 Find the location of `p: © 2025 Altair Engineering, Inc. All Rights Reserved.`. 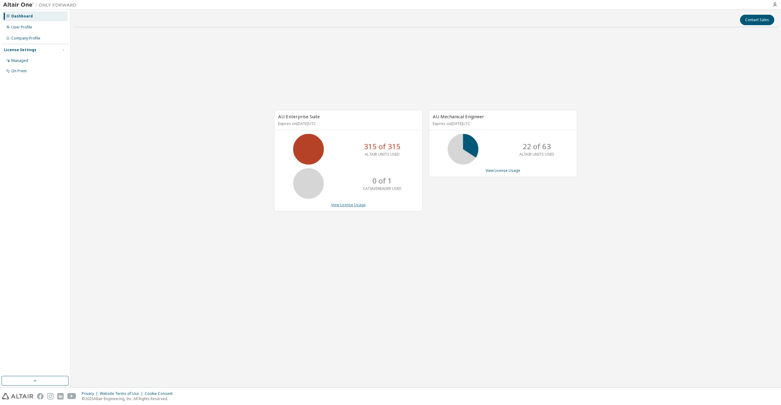

p: © 2025 Altair Engineering, Inc. All Rights Reserved. is located at coordinates (129, 398).